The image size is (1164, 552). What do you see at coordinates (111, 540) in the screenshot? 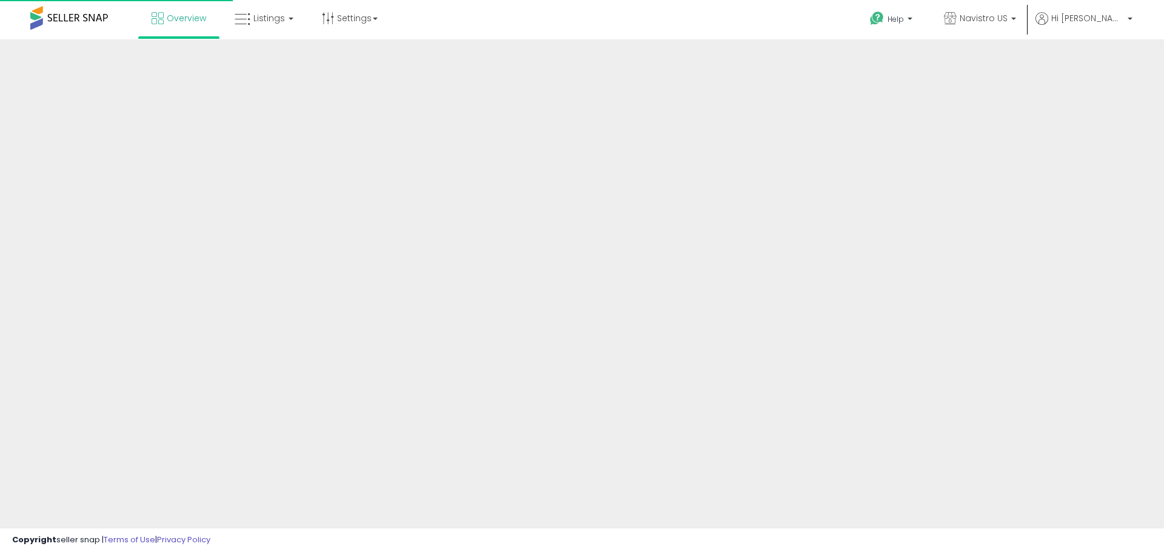
I see `div: seller snap | |` at bounding box center [111, 540].